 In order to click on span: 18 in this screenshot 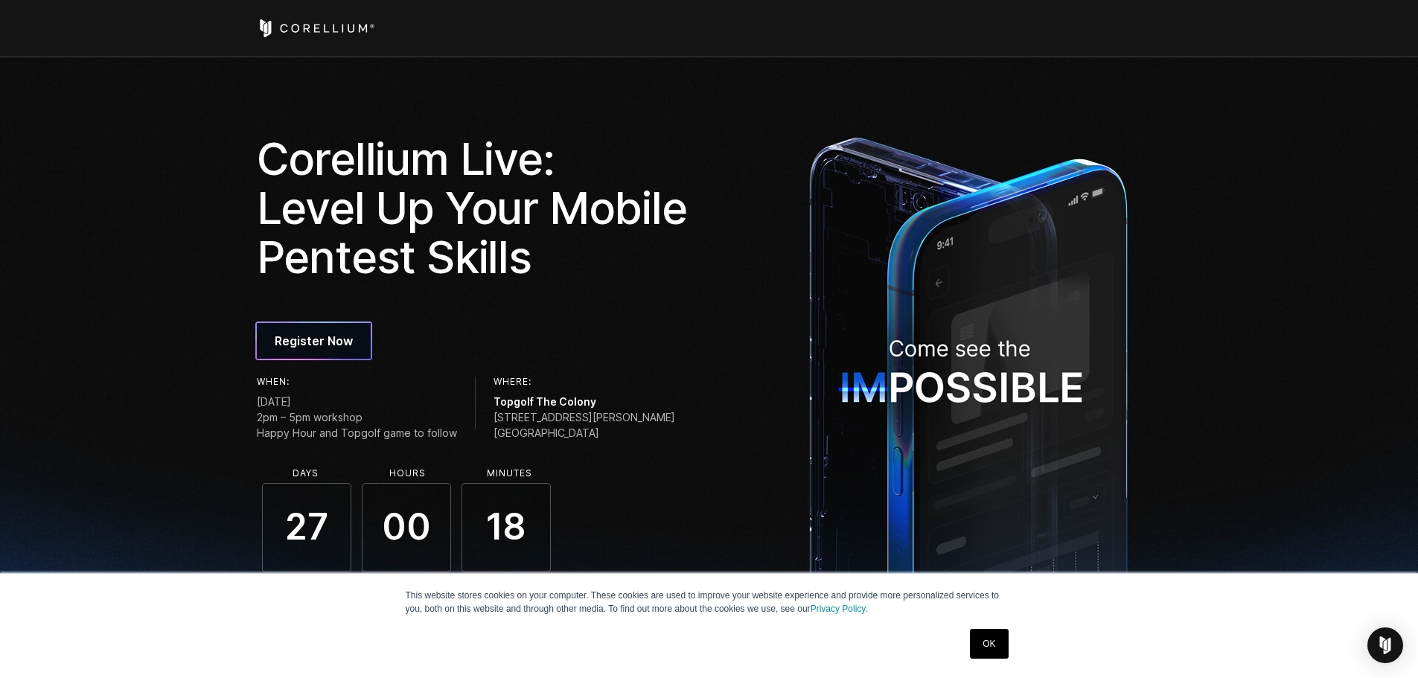, I will do `click(506, 528)`.